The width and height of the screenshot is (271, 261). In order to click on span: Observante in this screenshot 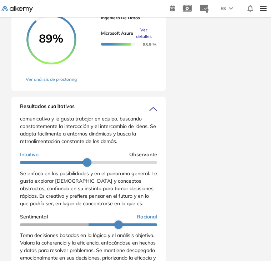, I will do `click(143, 154)`.